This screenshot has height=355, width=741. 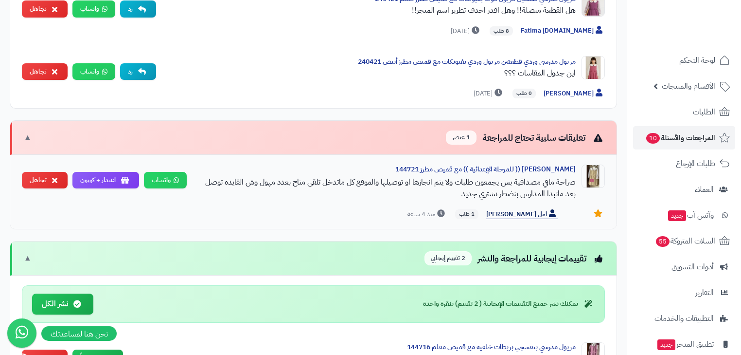 I want to click on a: وآتس آبجديد, so click(x=684, y=215).